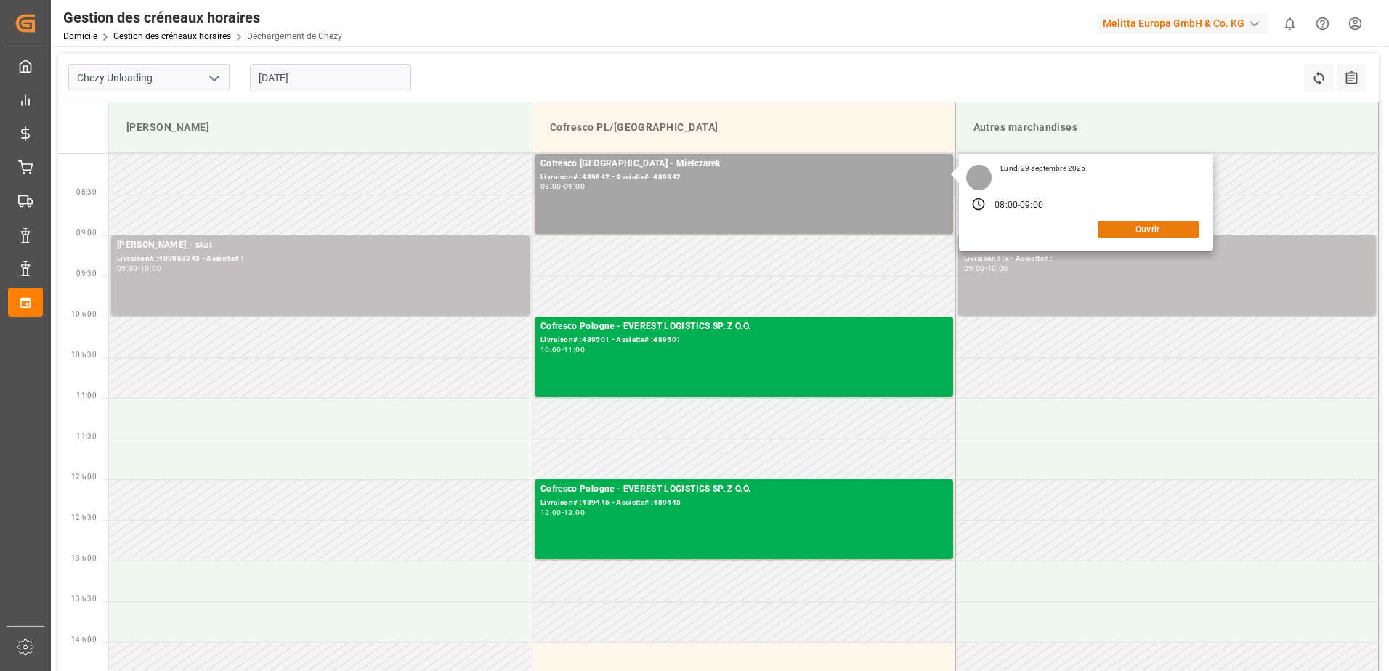 This screenshot has width=1389, height=671. Describe the element at coordinates (84, 477) in the screenshot. I see `span: 12 h 00` at that location.